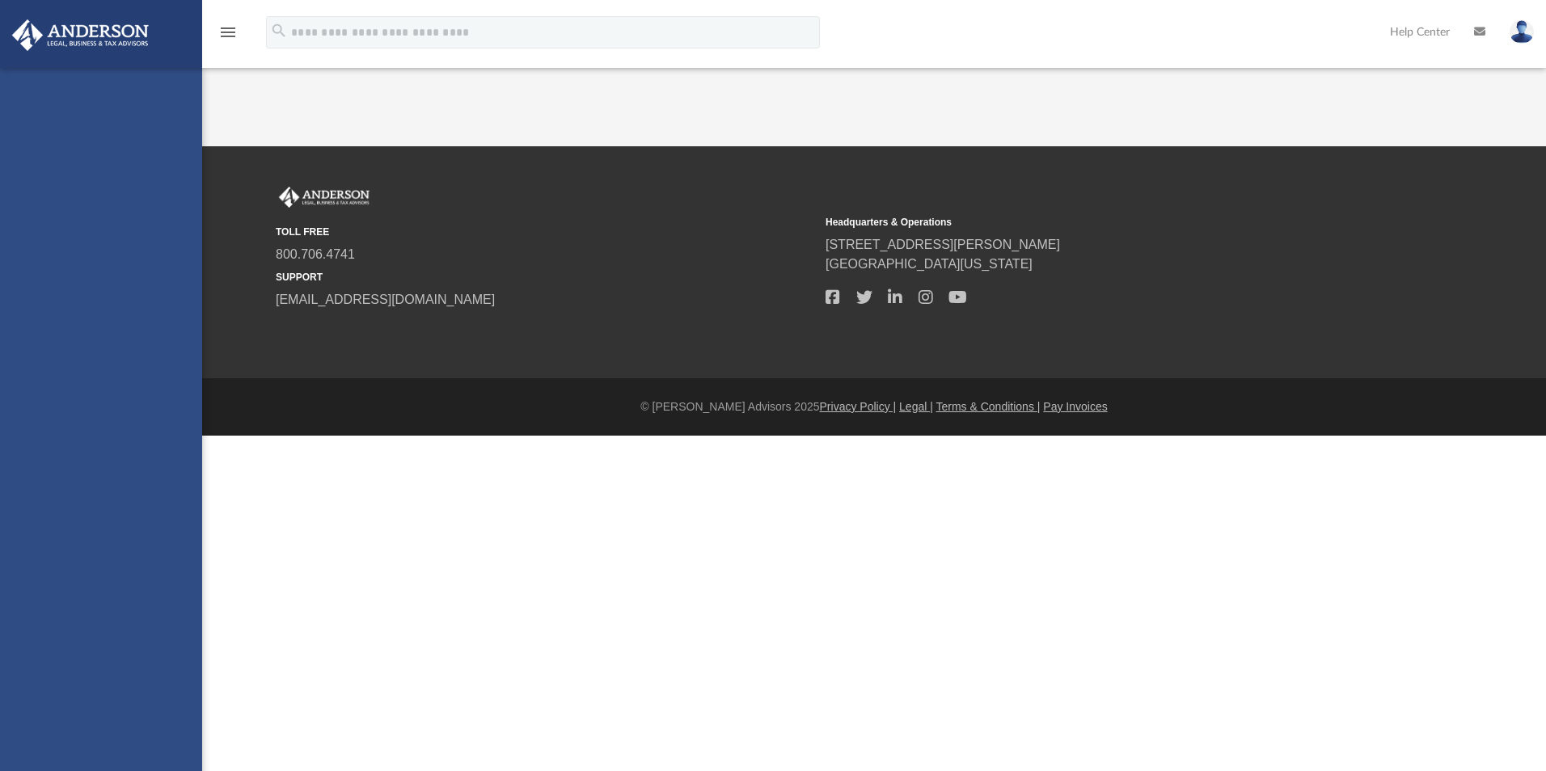 This screenshot has width=1546, height=771. I want to click on a: 800.706.4741, so click(315, 254).